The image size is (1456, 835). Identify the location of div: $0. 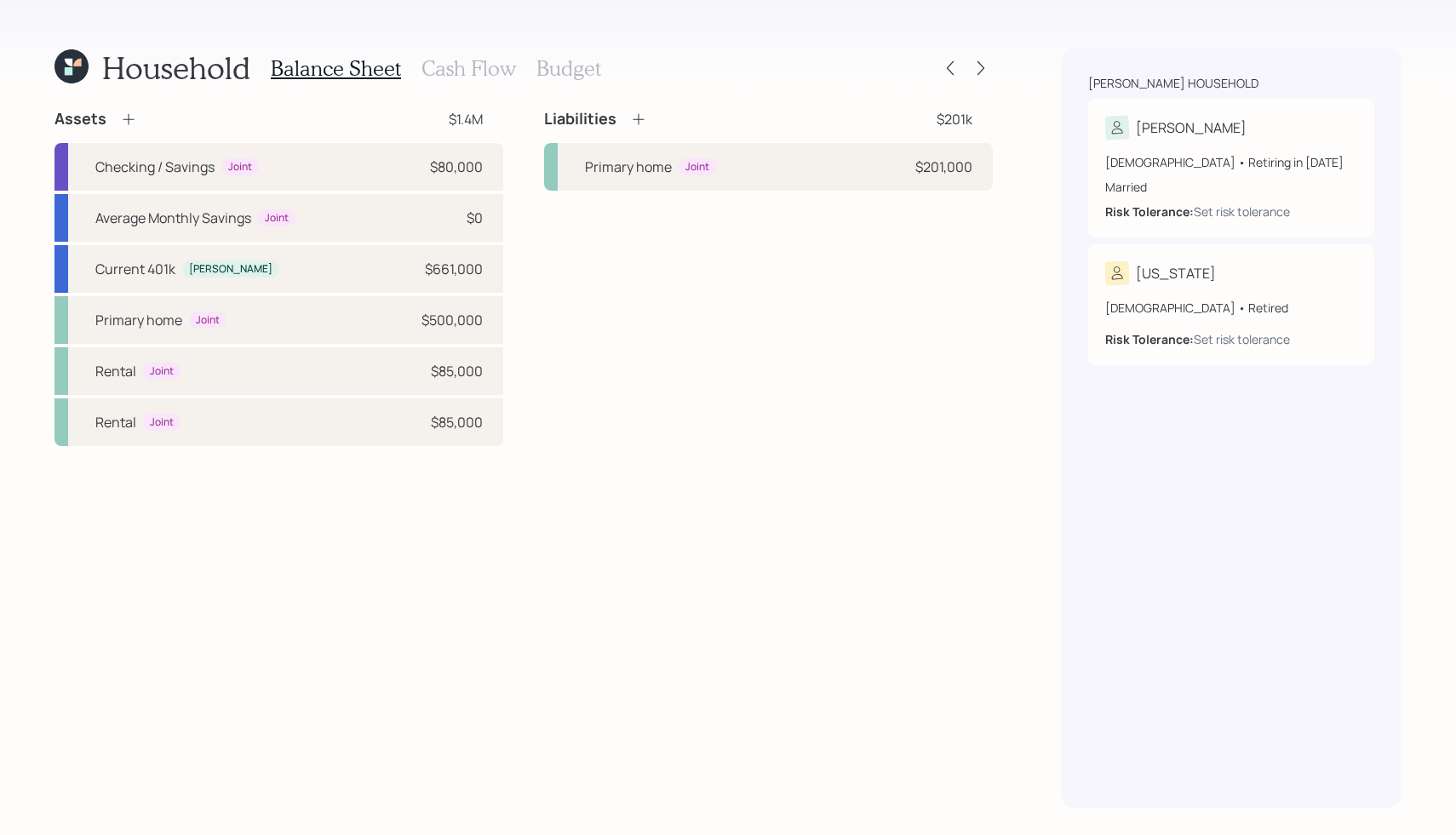
(474, 218).